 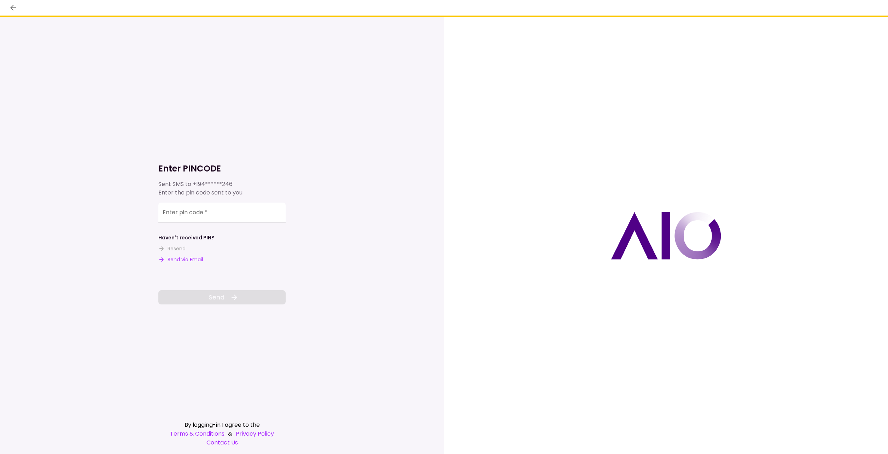 I want to click on div: Haven't received PIN?, so click(x=186, y=238).